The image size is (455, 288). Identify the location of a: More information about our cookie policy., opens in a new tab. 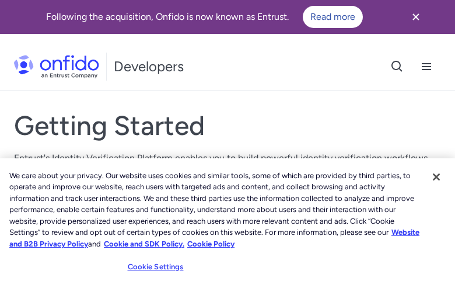
(214, 238).